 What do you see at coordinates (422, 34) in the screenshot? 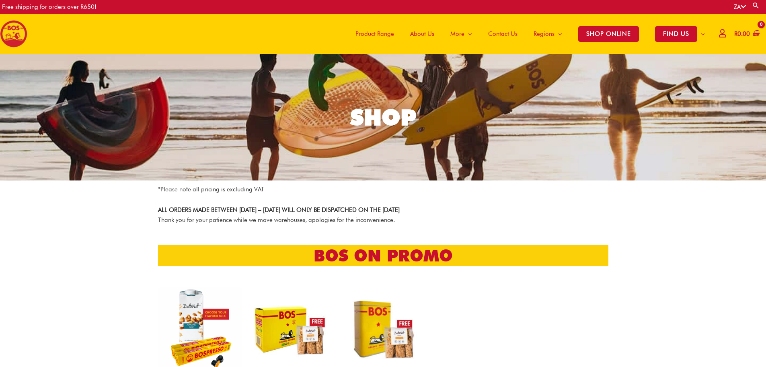
I see `span: About Us` at bounding box center [422, 34].